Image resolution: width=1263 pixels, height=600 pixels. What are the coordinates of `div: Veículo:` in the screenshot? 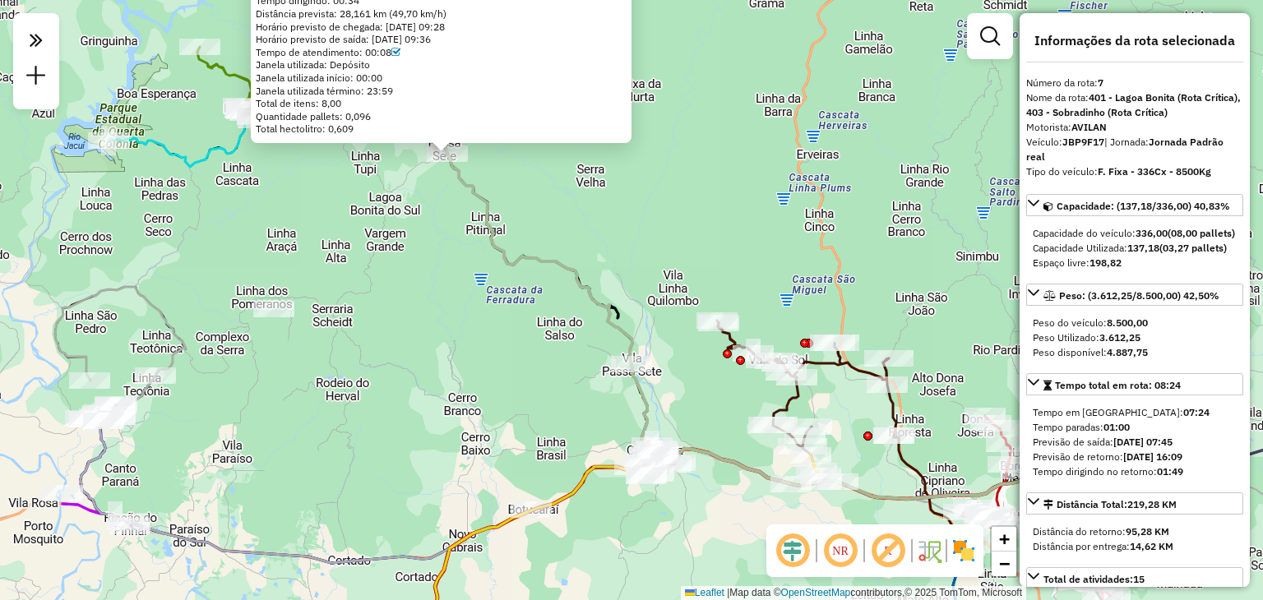 It's located at (1134, 150).